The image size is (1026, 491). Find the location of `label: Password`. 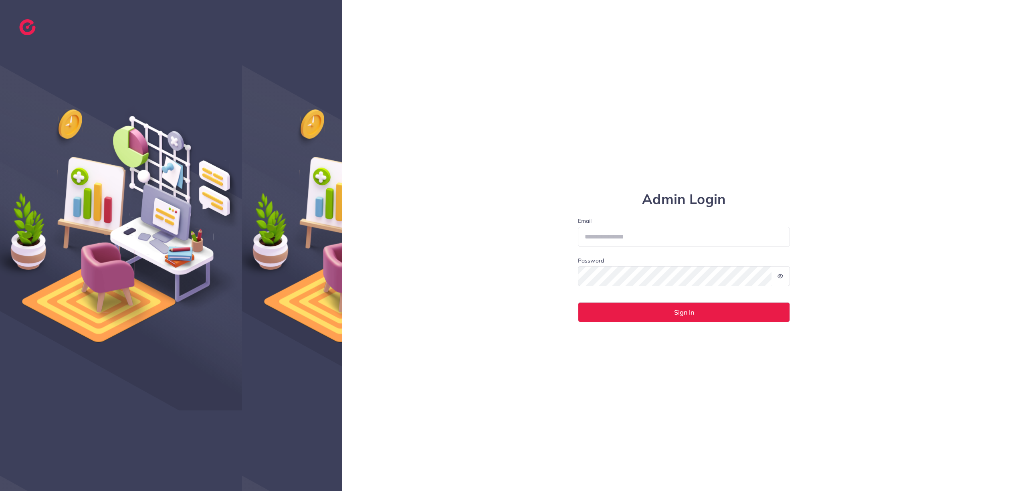

label: Password is located at coordinates (591, 260).